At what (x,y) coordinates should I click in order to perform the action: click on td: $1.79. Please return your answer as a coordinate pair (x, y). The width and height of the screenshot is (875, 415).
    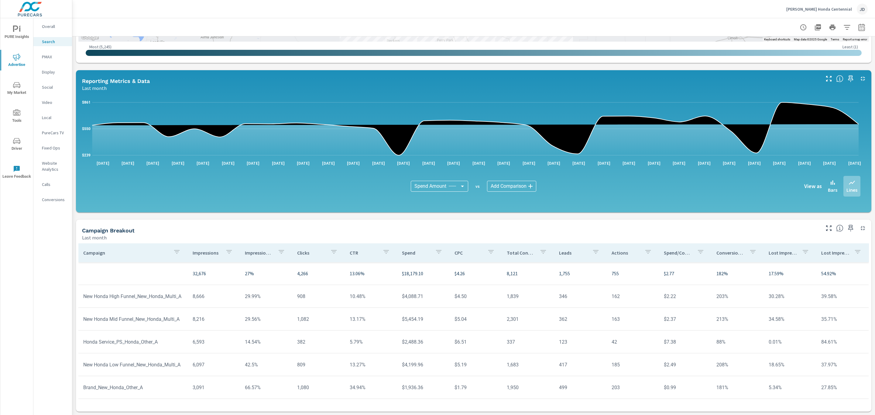
    Looking at the image, I should click on (476, 387).